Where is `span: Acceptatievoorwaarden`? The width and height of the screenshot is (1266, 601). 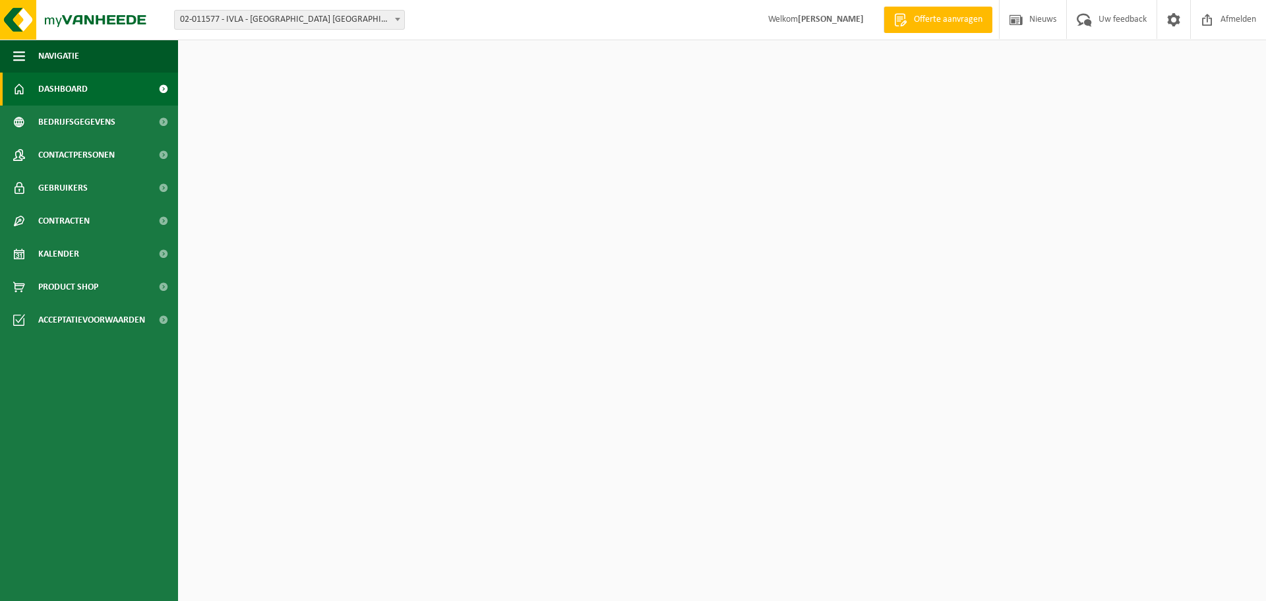
span: Acceptatievoorwaarden is located at coordinates (92, 320).